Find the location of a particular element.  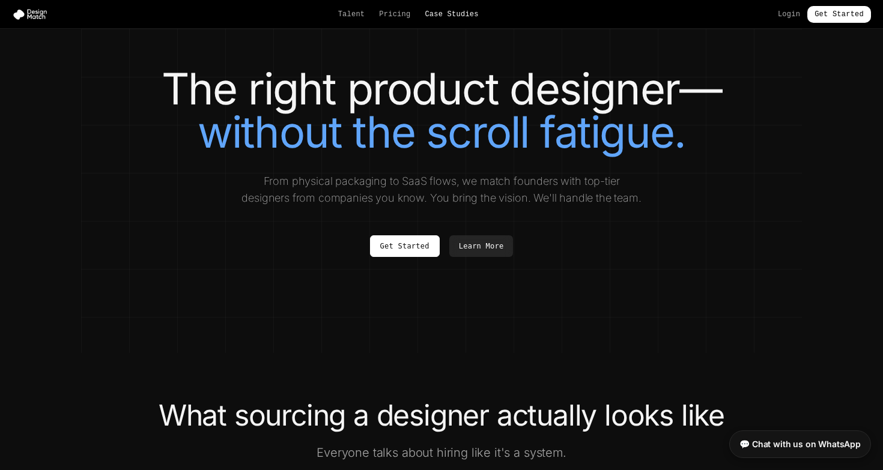

h1: The right product designer— is located at coordinates (442, 111).